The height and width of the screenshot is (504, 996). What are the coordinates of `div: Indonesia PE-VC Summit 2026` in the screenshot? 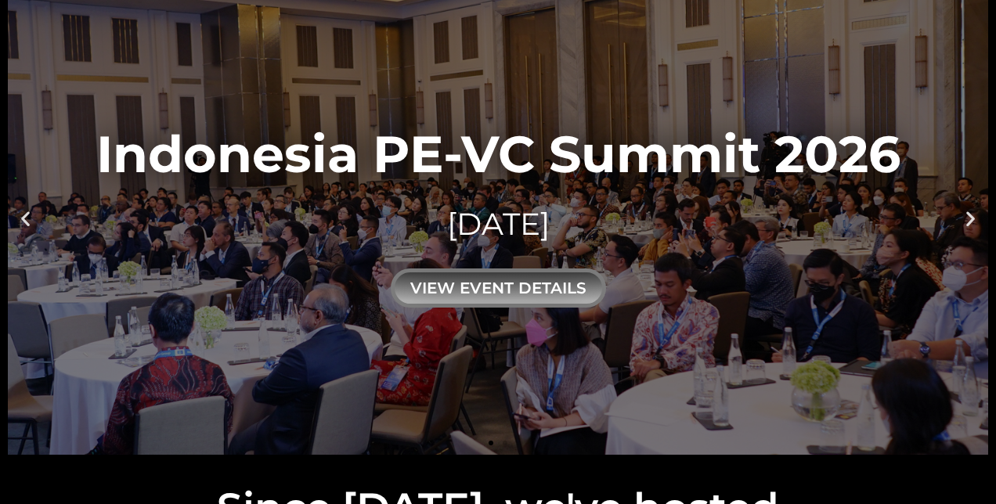 It's located at (498, 153).